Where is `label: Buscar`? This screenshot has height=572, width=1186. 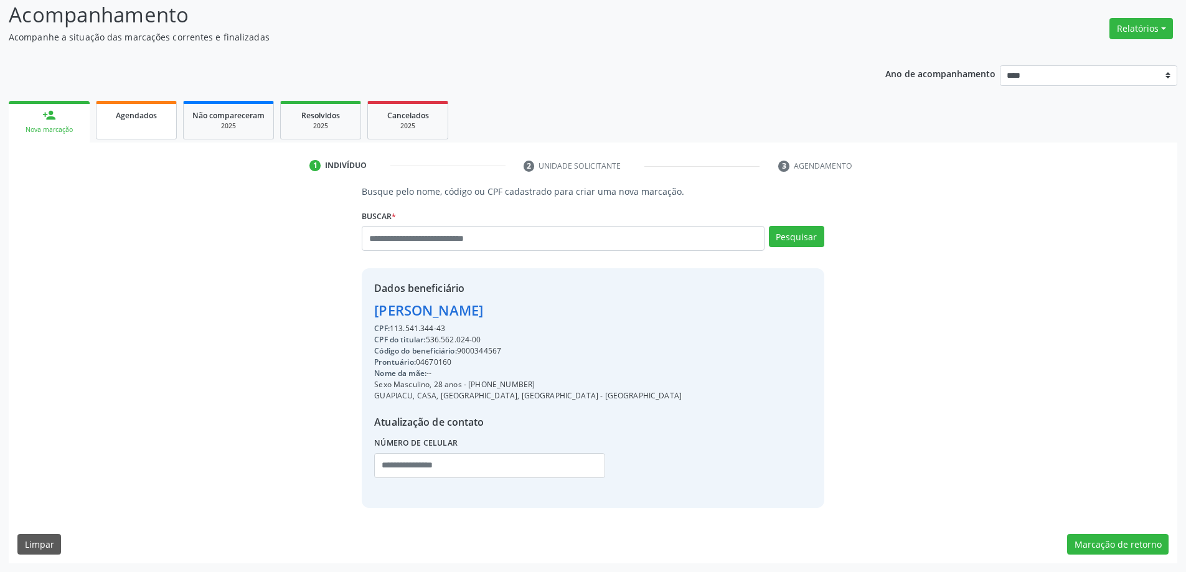
label: Buscar is located at coordinates (379, 216).